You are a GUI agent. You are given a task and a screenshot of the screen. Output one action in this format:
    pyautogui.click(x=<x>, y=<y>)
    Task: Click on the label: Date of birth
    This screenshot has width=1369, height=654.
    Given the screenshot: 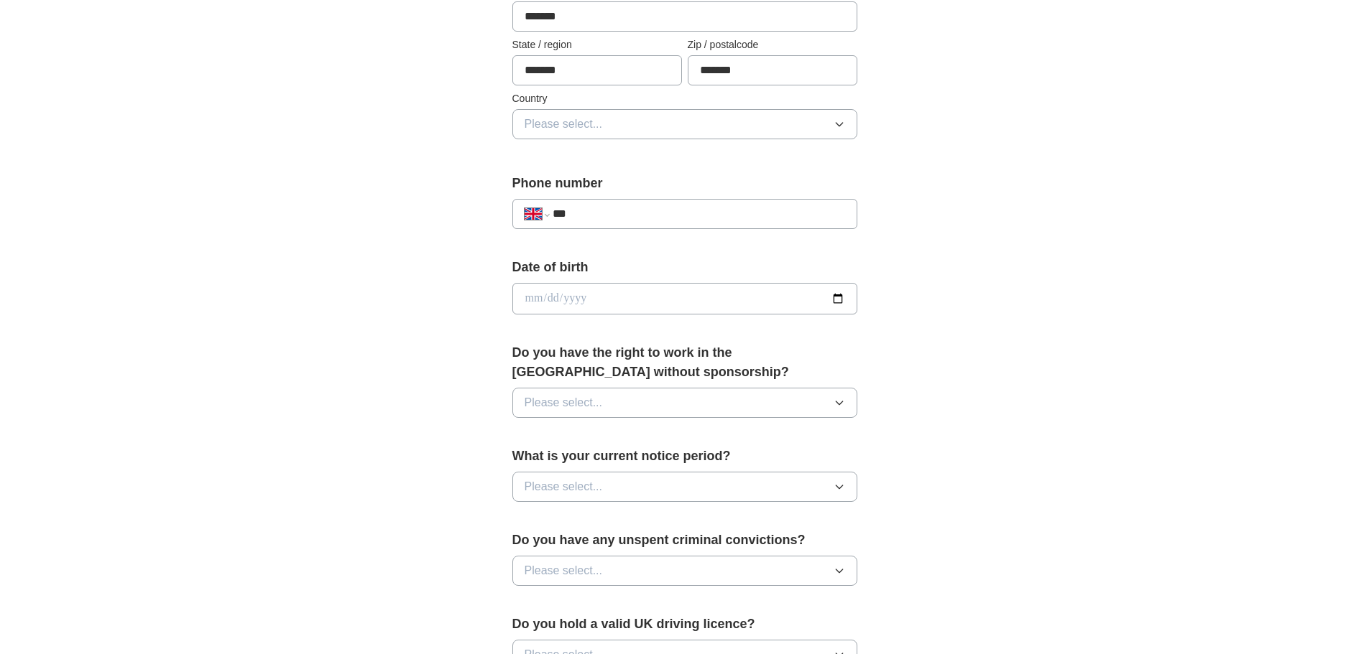 What is the action you would take?
    pyautogui.click(x=685, y=267)
    